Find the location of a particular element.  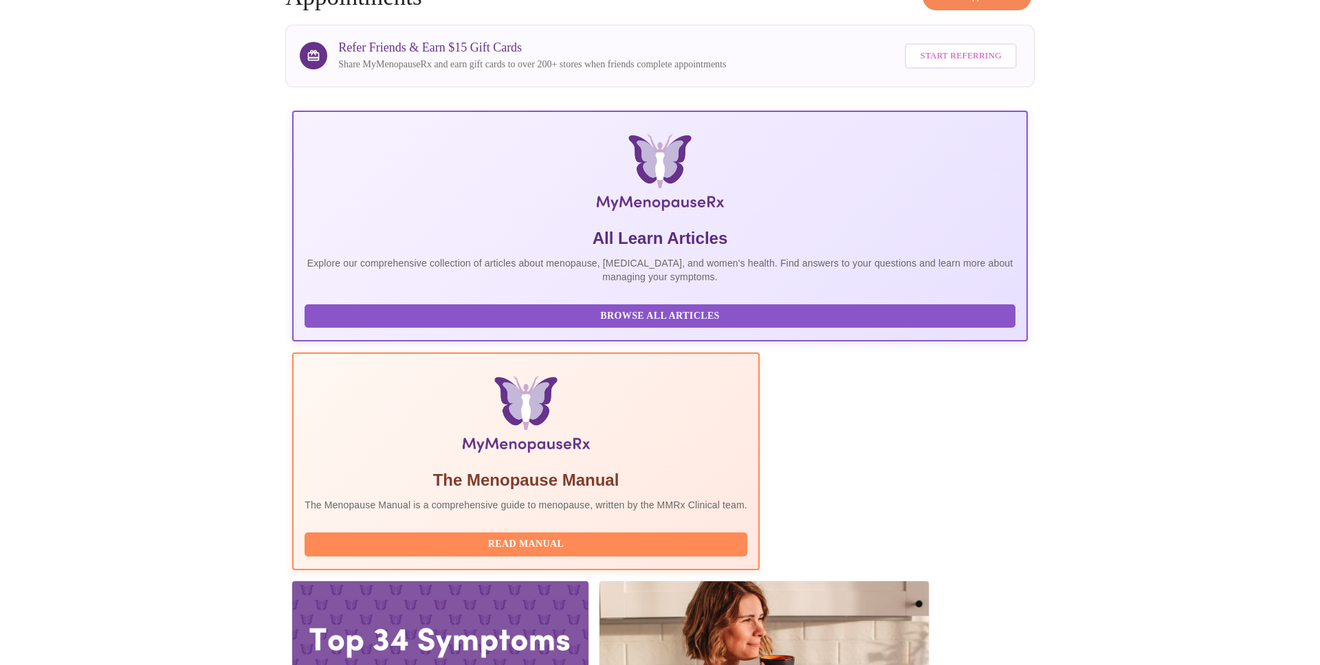

span: Browse All Articles is located at coordinates (660, 316).